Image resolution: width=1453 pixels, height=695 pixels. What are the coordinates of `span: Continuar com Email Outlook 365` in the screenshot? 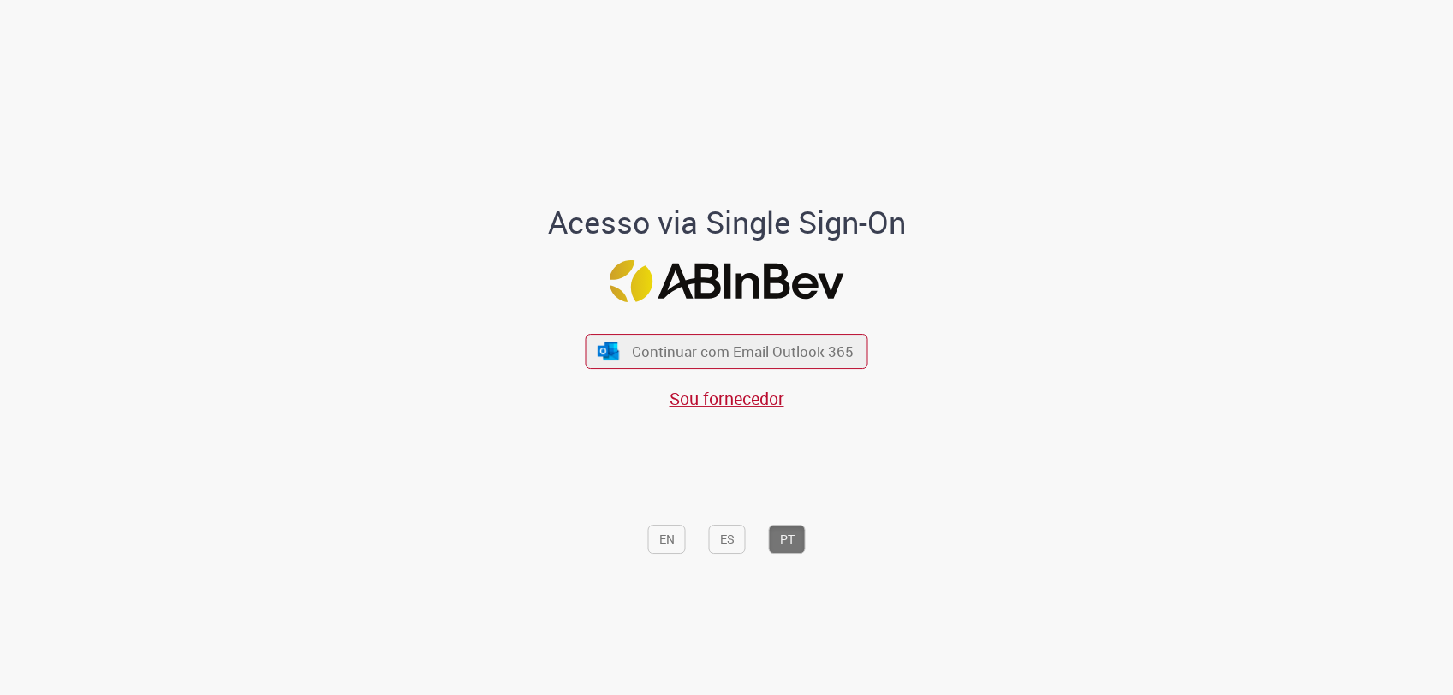 It's located at (742, 351).